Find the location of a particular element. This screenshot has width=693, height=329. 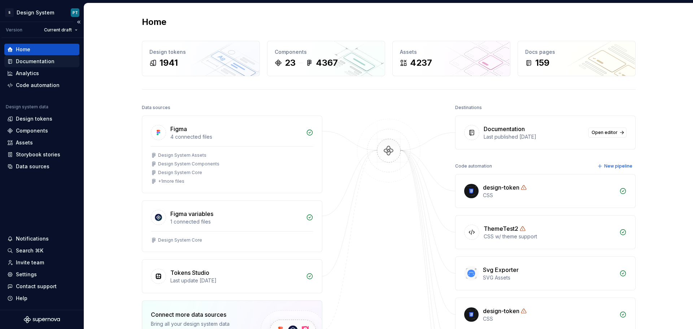

div: S is located at coordinates (9, 13).